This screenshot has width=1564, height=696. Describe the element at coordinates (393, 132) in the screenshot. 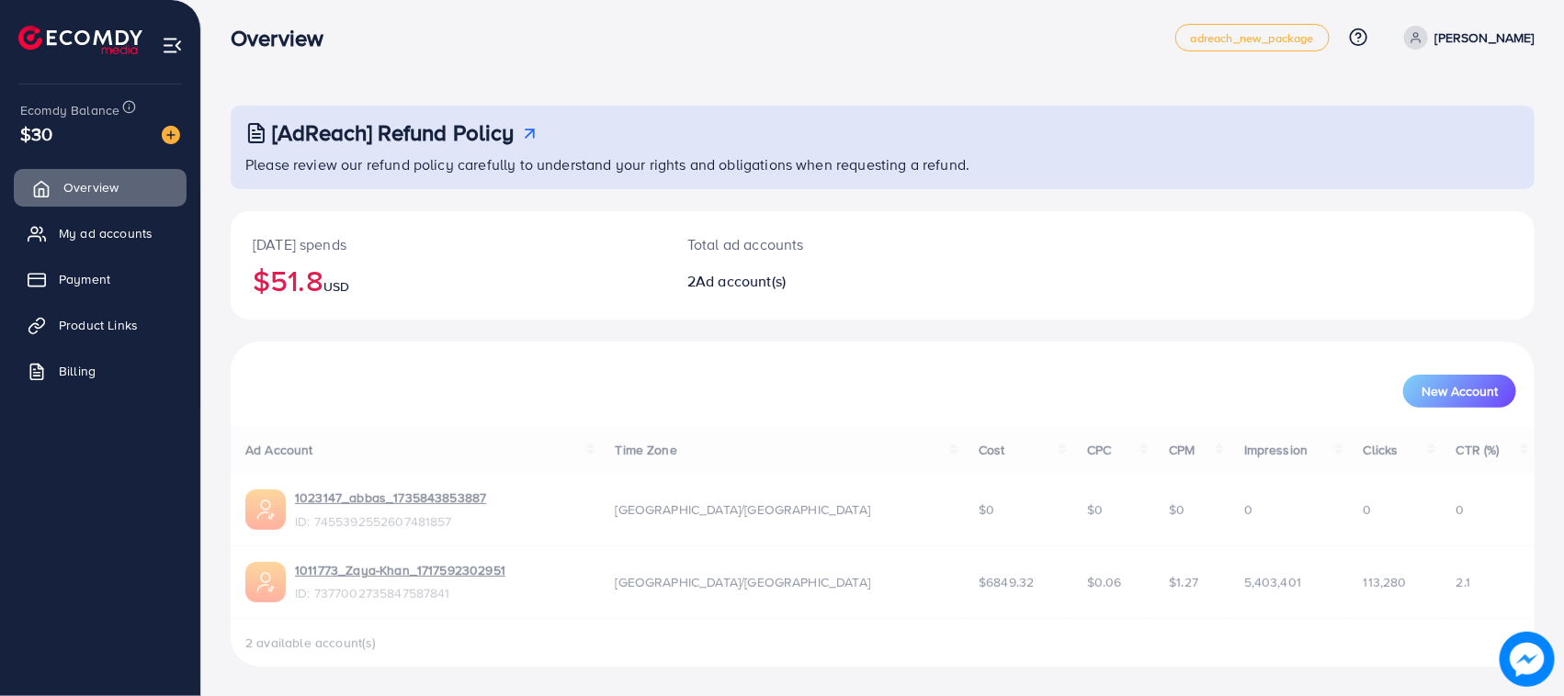

I see `h3: [AdReach] Refund Policy` at that location.